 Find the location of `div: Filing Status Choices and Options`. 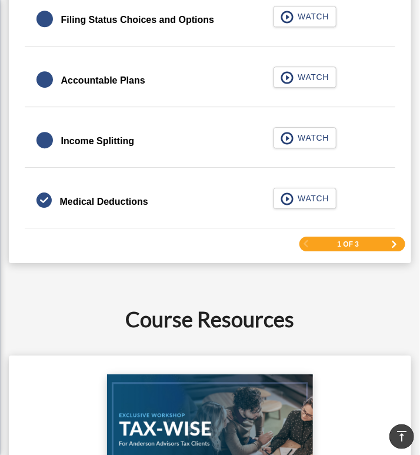

div: Filing Status Choices and Options is located at coordinates (138, 20).